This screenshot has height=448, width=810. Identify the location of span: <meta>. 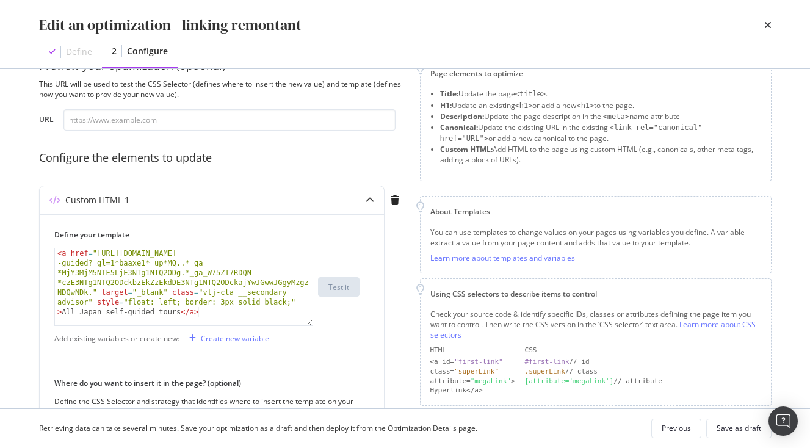
(616, 117).